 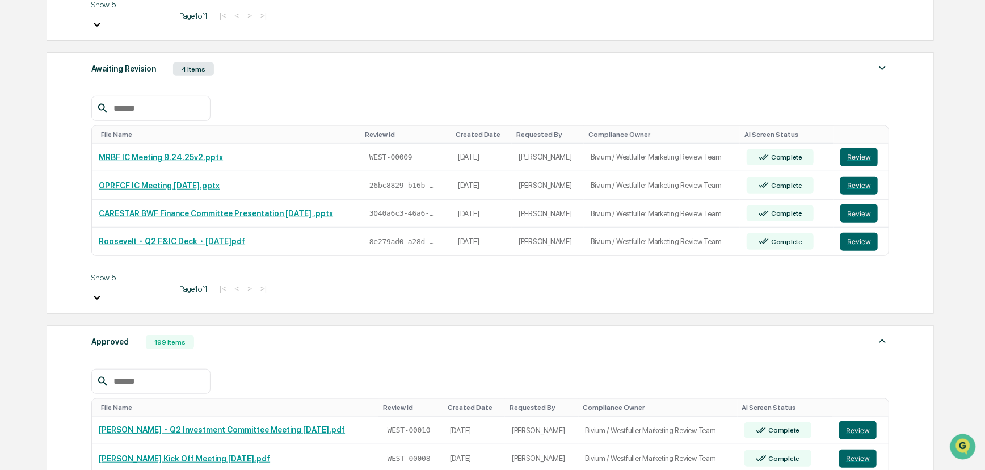 I want to click on span: Pylon, so click(x=125, y=285).